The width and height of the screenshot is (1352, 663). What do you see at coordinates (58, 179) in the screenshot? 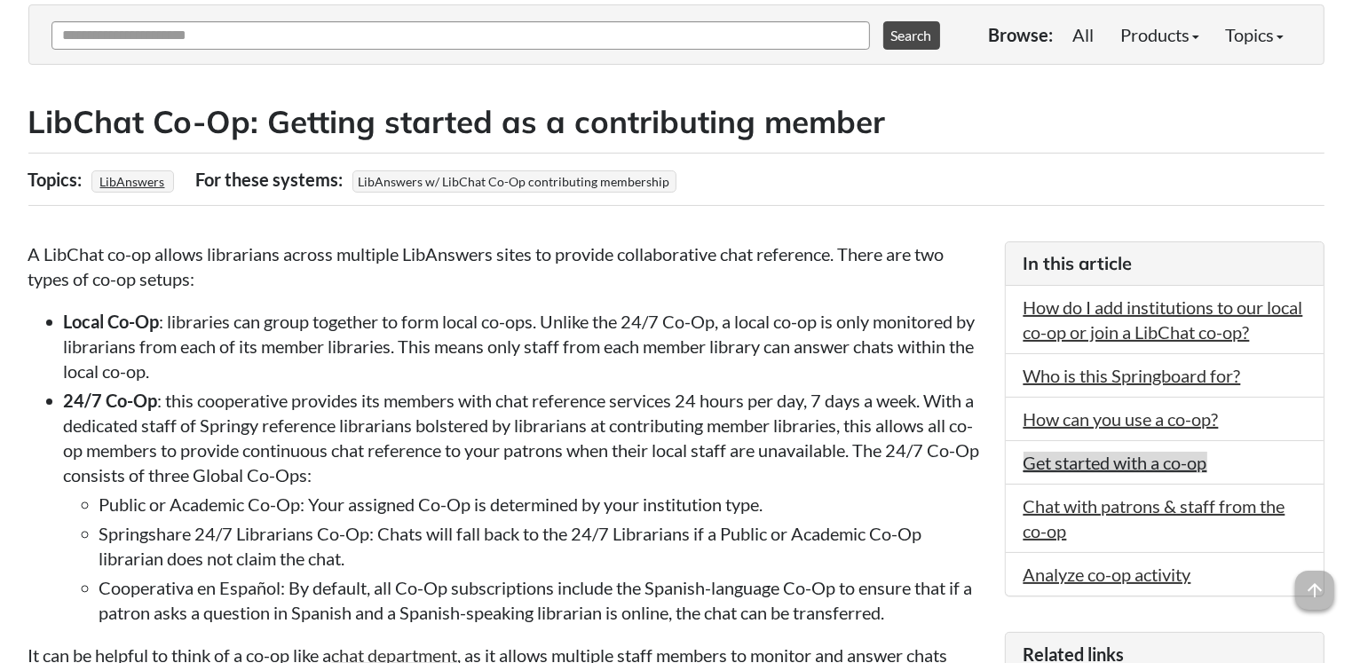
I see `div: Topics:` at bounding box center [58, 179].